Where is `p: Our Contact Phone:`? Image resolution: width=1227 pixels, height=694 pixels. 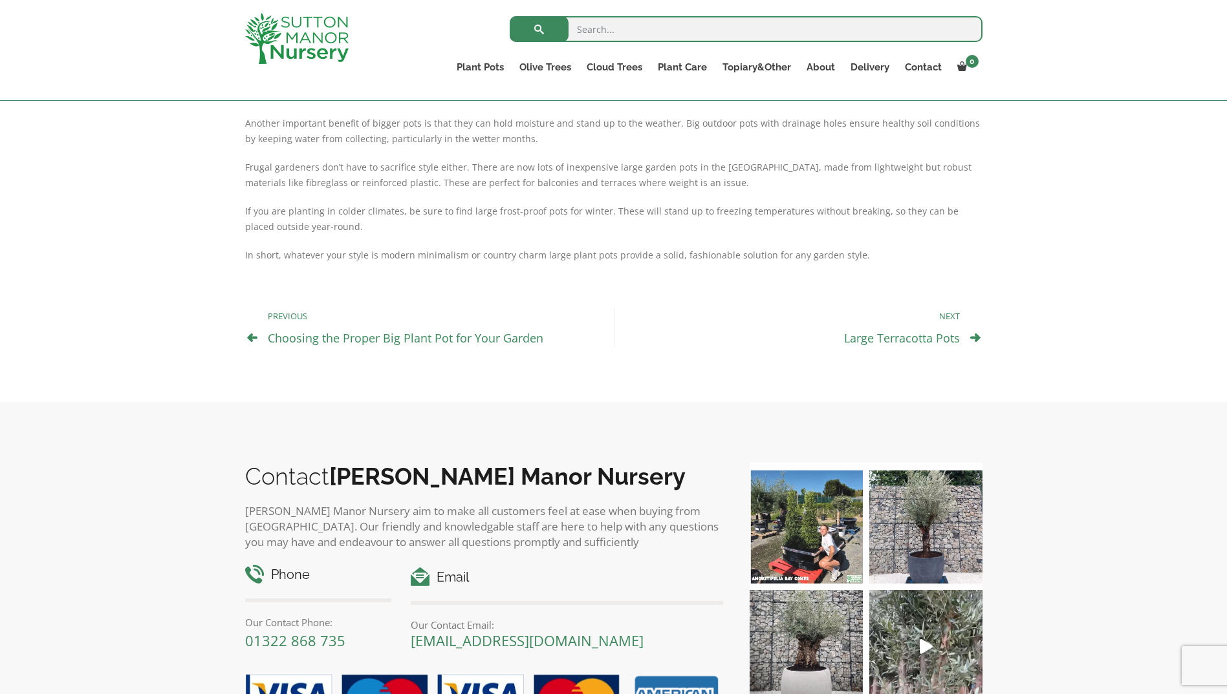 p: Our Contact Phone: is located at coordinates (318, 623).